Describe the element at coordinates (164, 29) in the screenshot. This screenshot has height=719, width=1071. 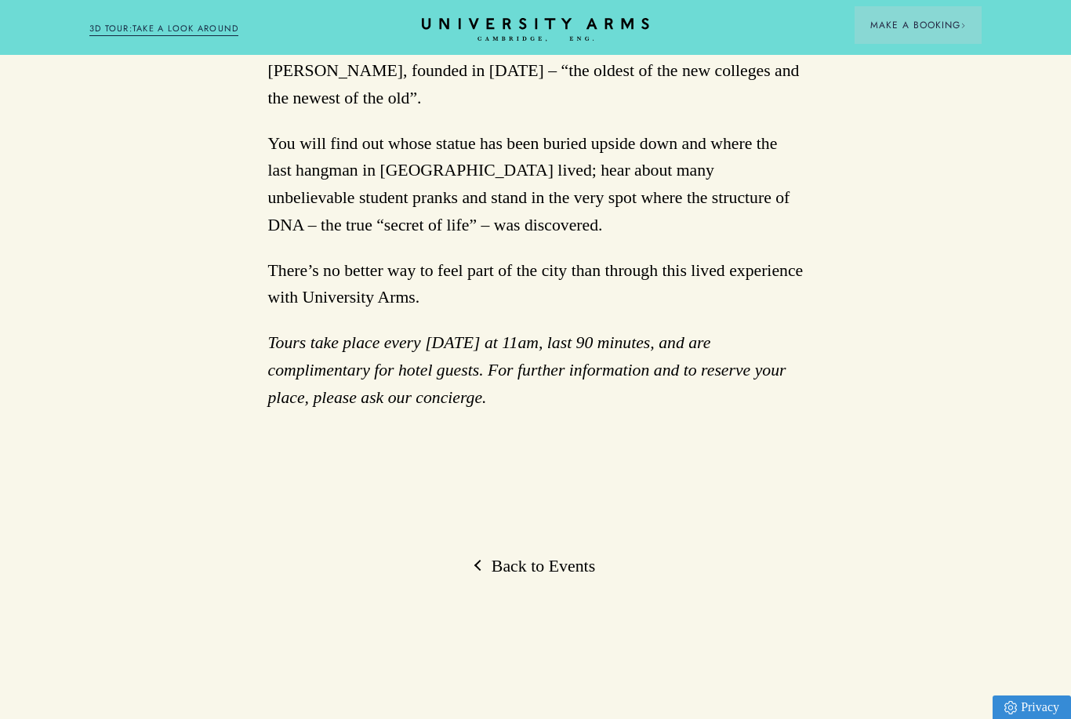
I see `a: 3D TOUR:TAKE A LOOK AROUND` at that location.